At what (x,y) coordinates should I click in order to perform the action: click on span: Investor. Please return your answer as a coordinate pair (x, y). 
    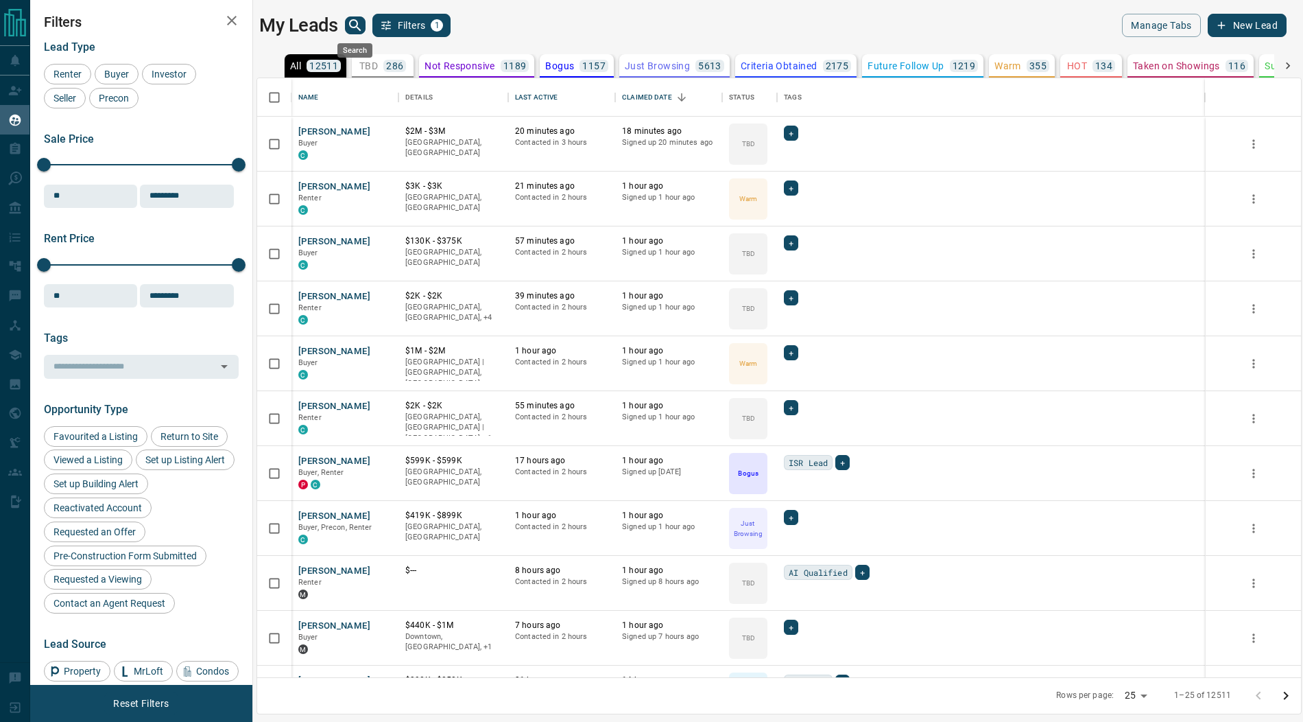
    Looking at the image, I should click on (169, 74).